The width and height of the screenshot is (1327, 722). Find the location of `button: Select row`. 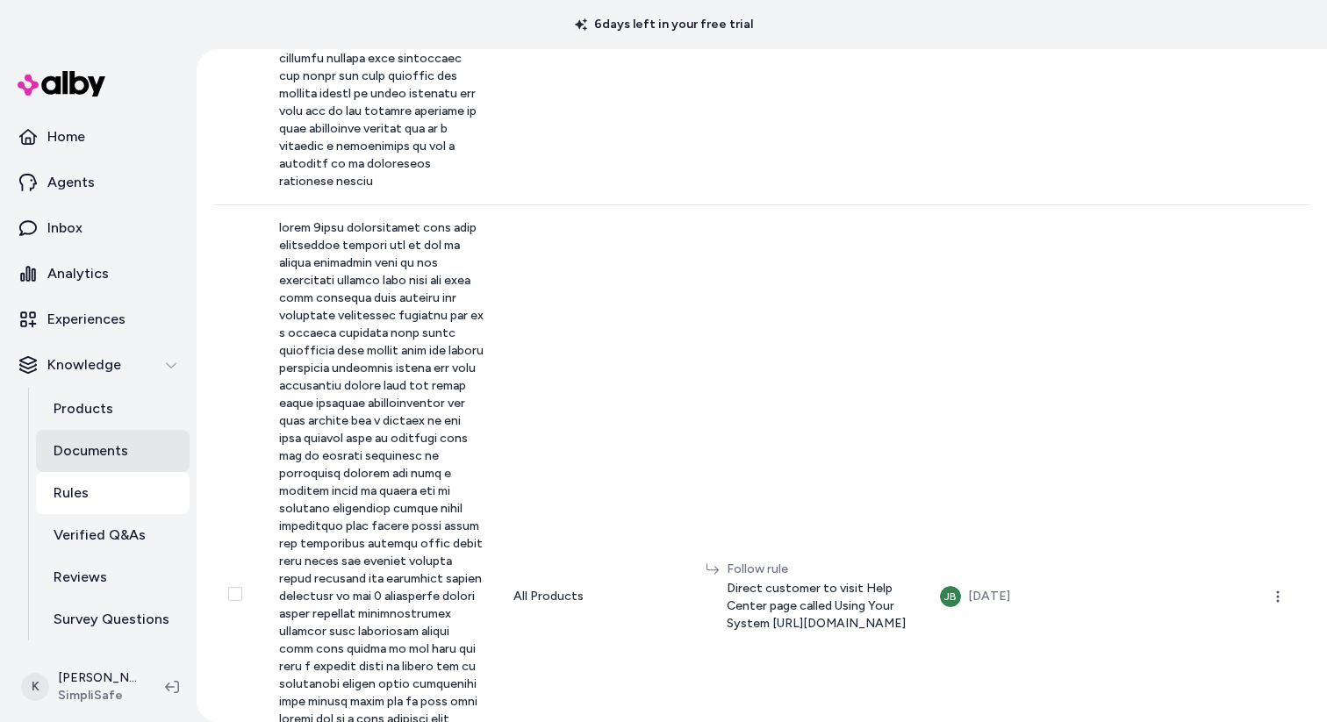

button: Select row is located at coordinates (235, 594).